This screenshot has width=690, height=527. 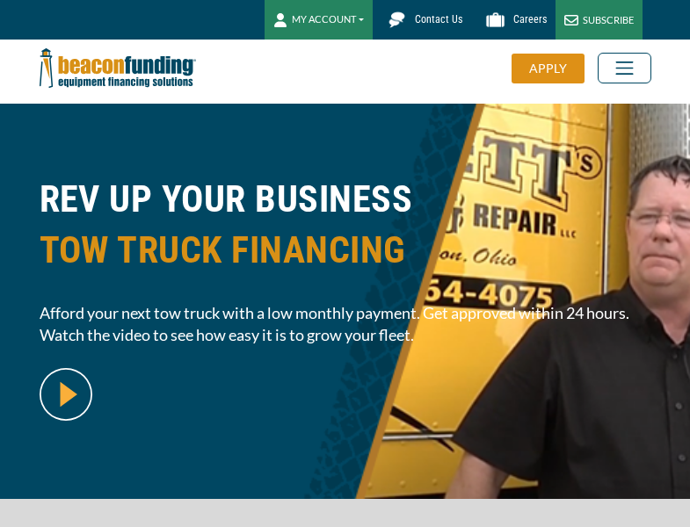 I want to click on img: video modal pop-up play button, so click(x=66, y=395).